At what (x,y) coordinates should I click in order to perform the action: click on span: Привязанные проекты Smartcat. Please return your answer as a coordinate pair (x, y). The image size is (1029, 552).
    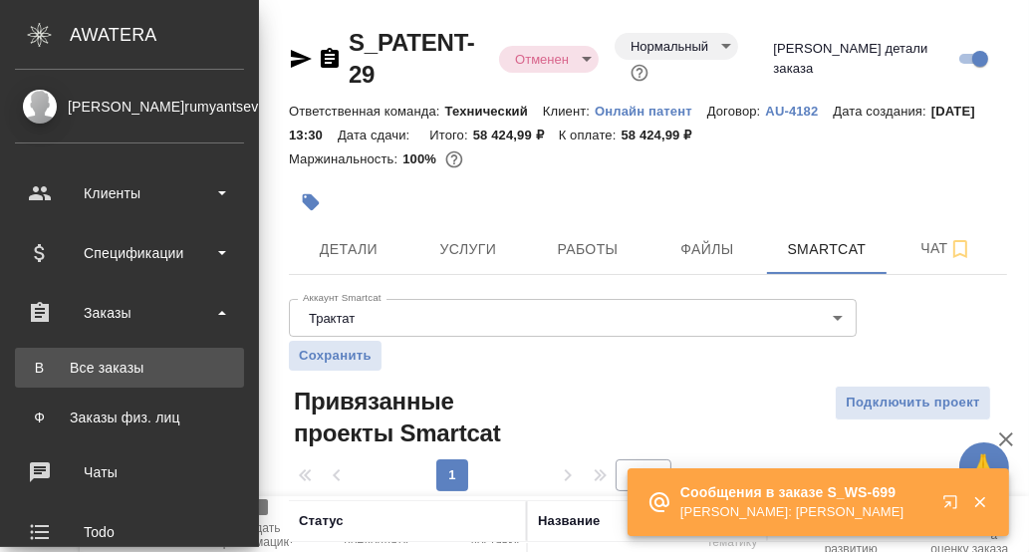
    Looking at the image, I should click on (408, 417).